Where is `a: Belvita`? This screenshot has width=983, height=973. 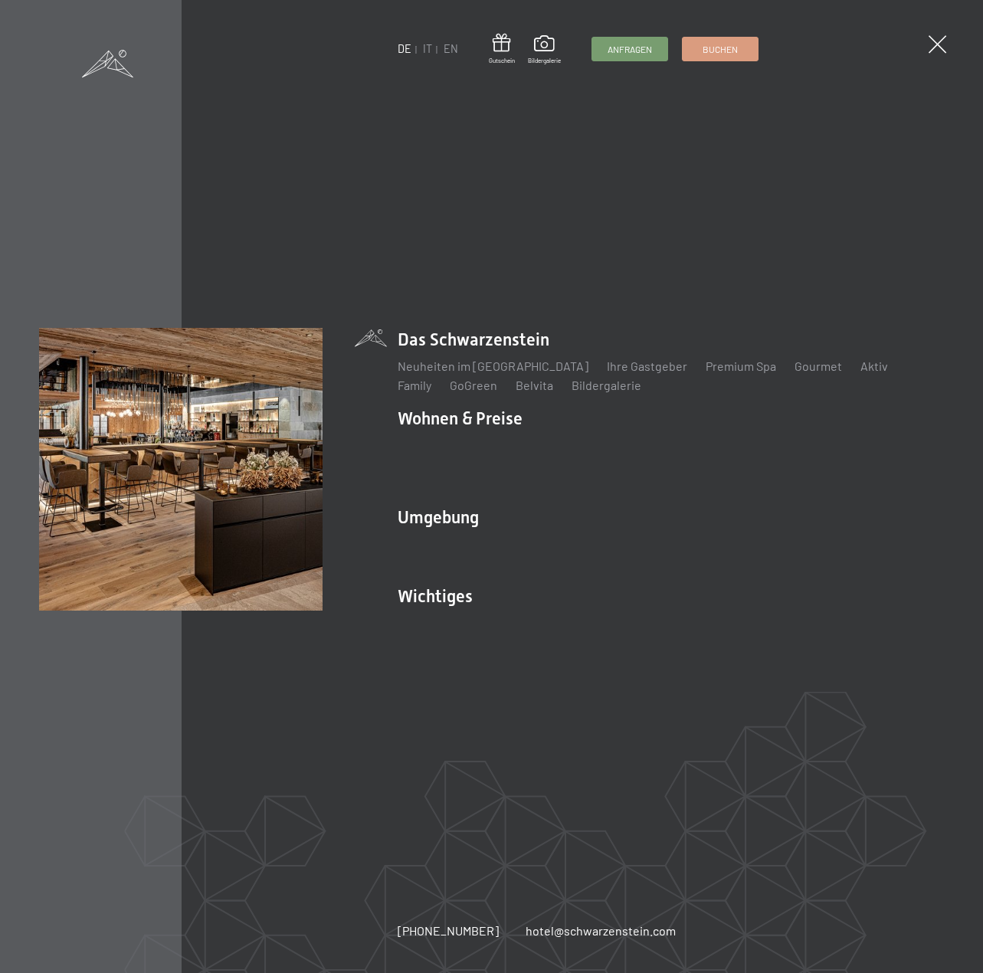
a: Belvita is located at coordinates (534, 385).